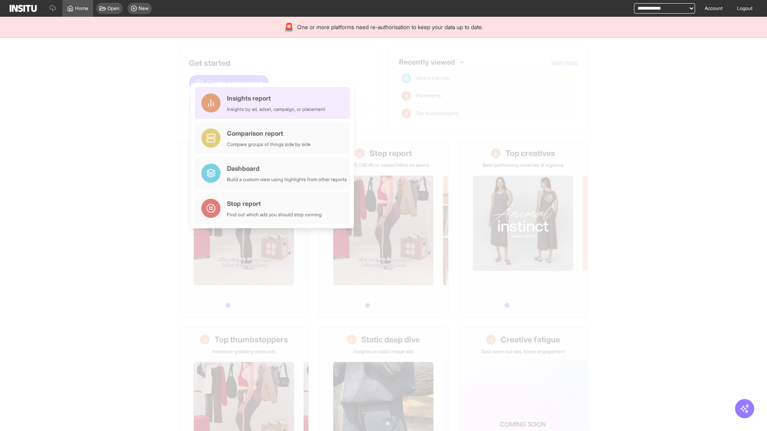  What do you see at coordinates (274, 204) in the screenshot?
I see `div: Stop report` at bounding box center [274, 204].